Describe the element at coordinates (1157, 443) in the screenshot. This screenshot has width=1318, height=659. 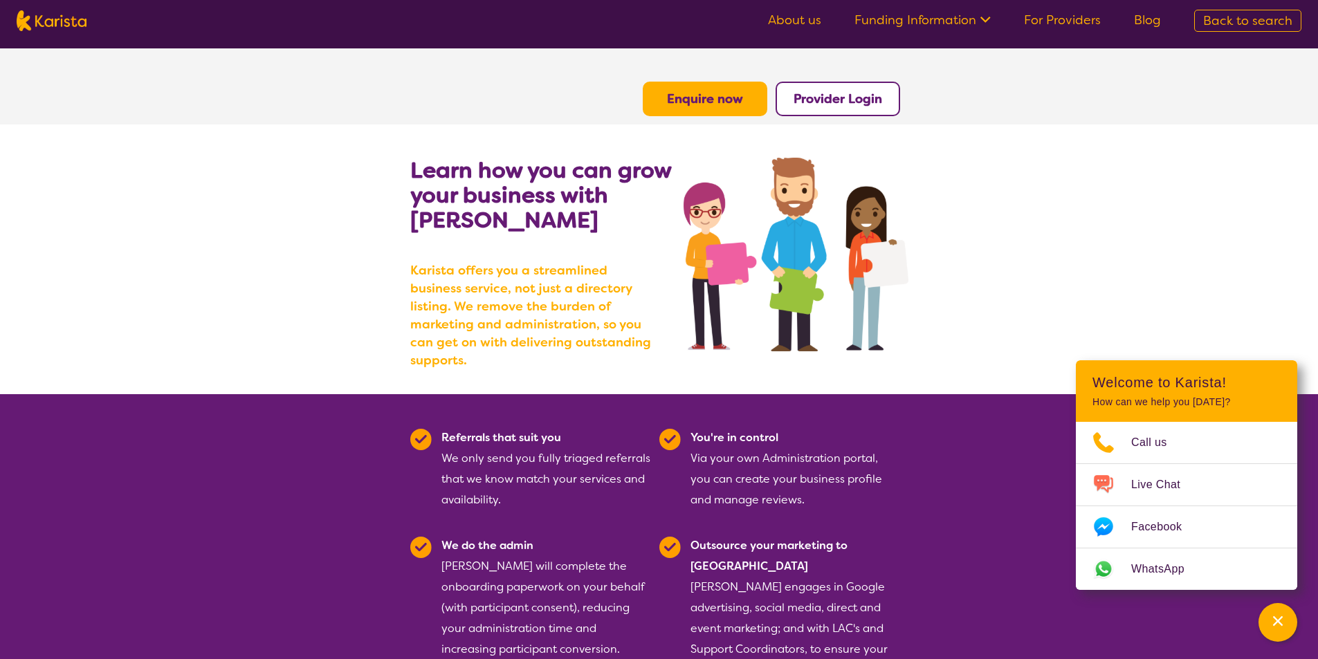
I see `span: Call us` at that location.